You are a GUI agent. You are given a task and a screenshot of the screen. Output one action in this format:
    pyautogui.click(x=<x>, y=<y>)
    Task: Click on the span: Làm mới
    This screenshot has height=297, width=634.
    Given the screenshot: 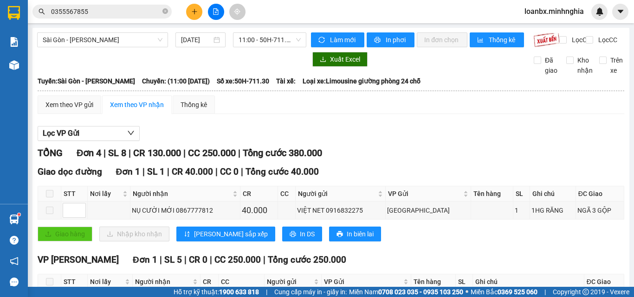 What is the action you would take?
    pyautogui.click(x=343, y=40)
    